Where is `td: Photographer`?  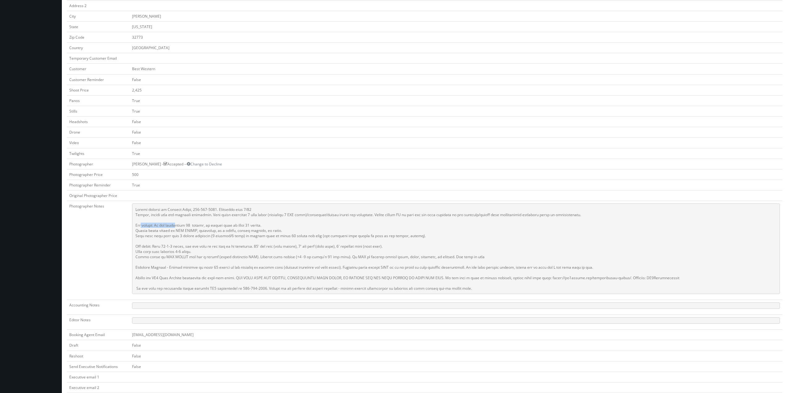
td: Photographer is located at coordinates (98, 164).